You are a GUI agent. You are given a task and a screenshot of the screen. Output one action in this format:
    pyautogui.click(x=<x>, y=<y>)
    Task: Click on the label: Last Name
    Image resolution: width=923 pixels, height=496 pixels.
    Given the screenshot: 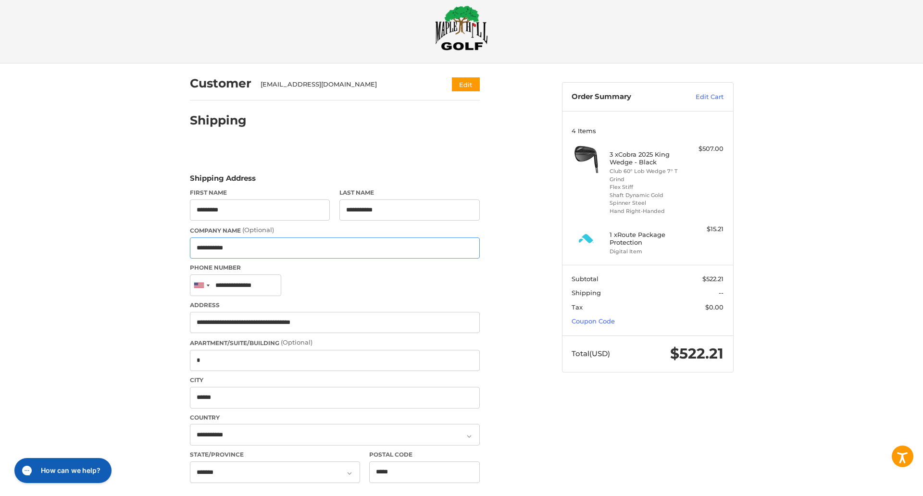 What is the action you would take?
    pyautogui.click(x=410, y=193)
    